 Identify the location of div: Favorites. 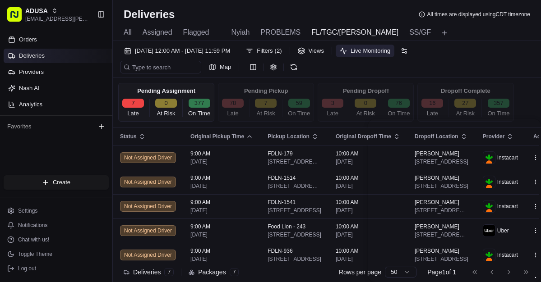
(56, 127).